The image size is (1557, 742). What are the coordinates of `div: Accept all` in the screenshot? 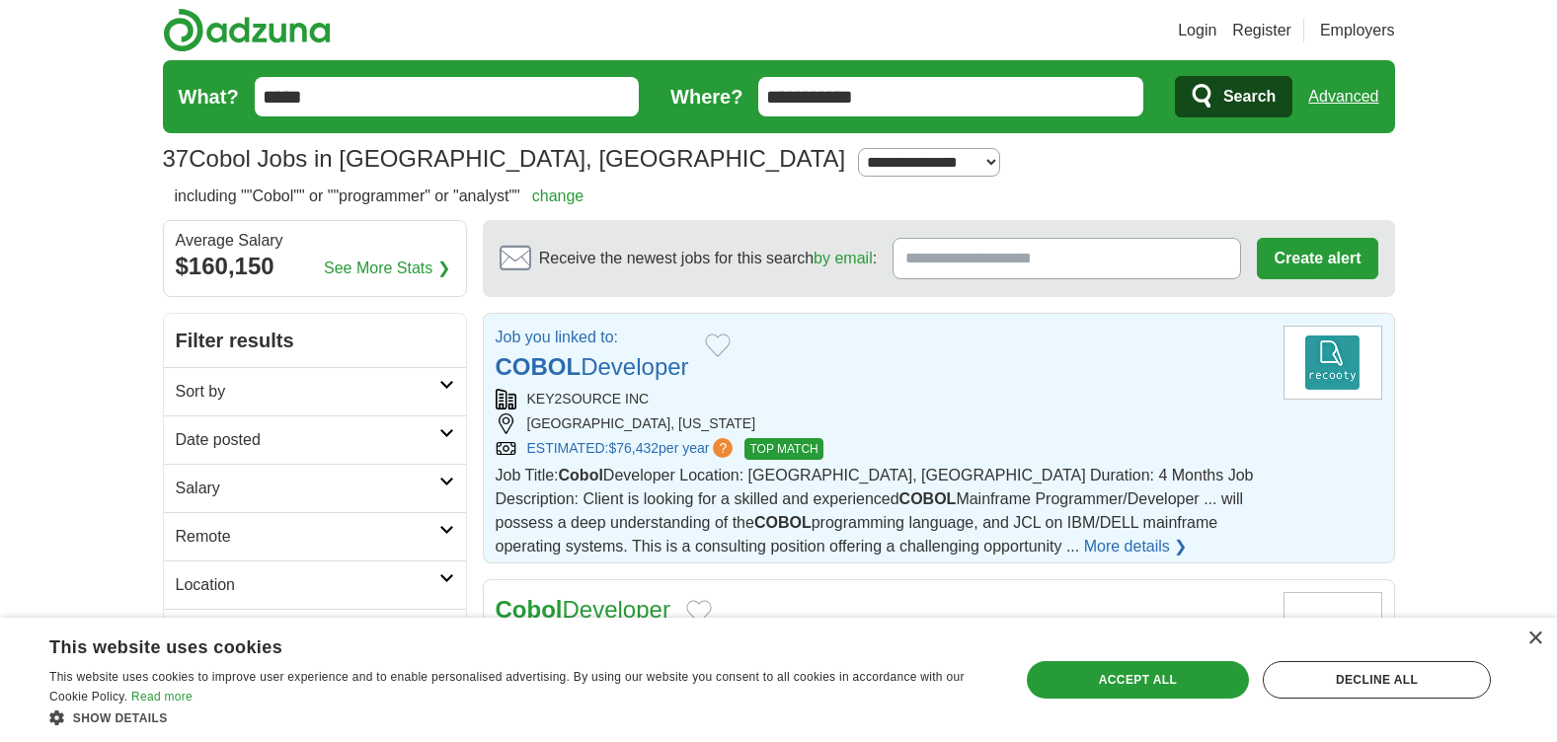 It's located at (1137, 680).